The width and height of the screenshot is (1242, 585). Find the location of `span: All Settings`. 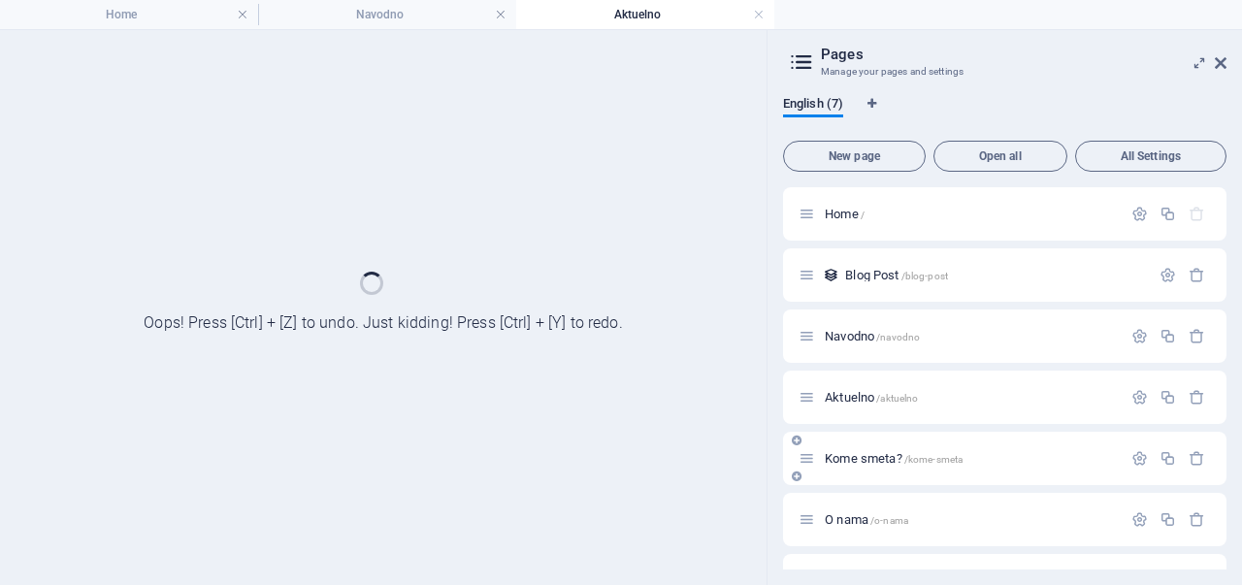

span: All Settings is located at coordinates (1151, 156).